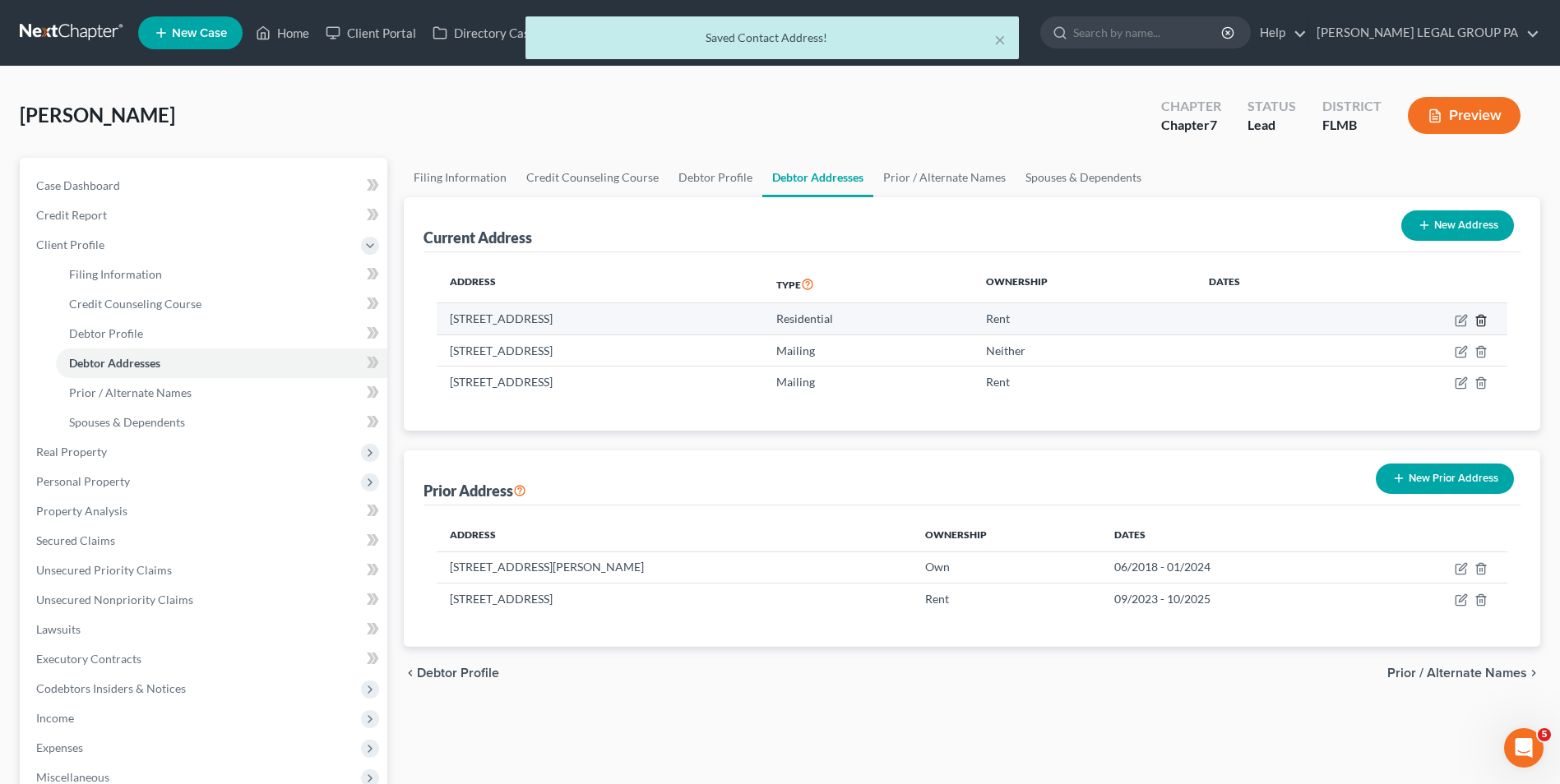 Image resolution: width=1560 pixels, height=784 pixels. Describe the element at coordinates (1463, 115) in the screenshot. I see `button: Preview` at that location.